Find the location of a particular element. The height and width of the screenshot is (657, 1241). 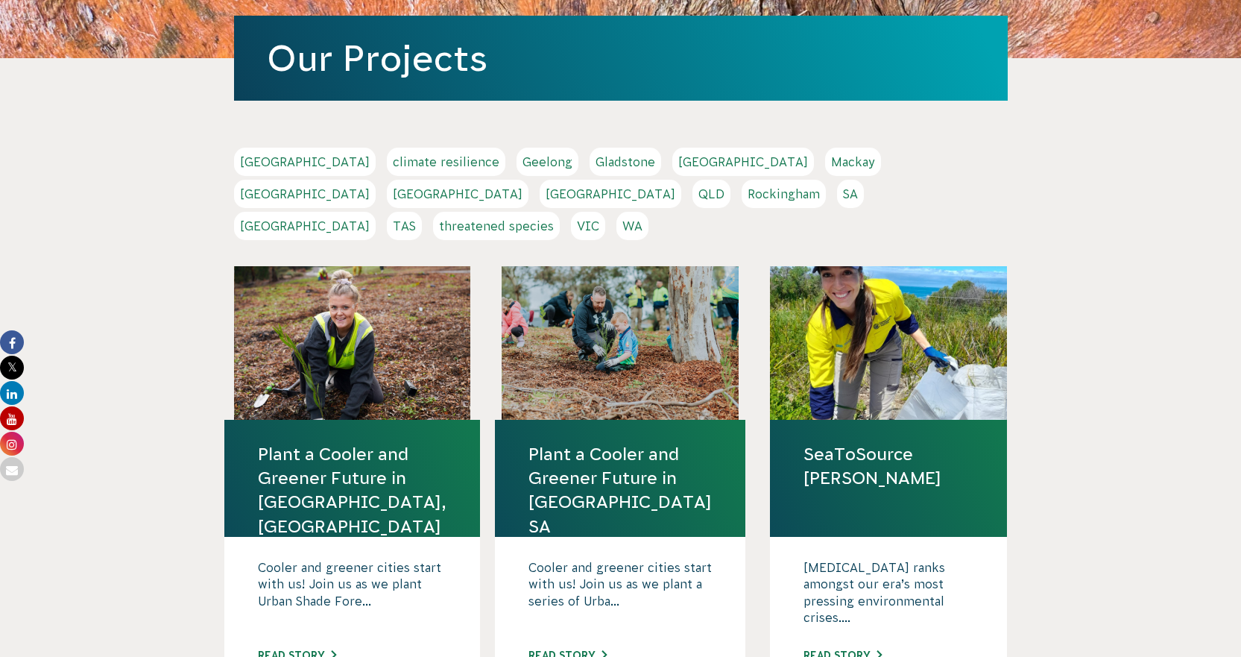

p: Cooler and greener cities start with us! Join us as we plant a series of Urba... is located at coordinates (620, 596).